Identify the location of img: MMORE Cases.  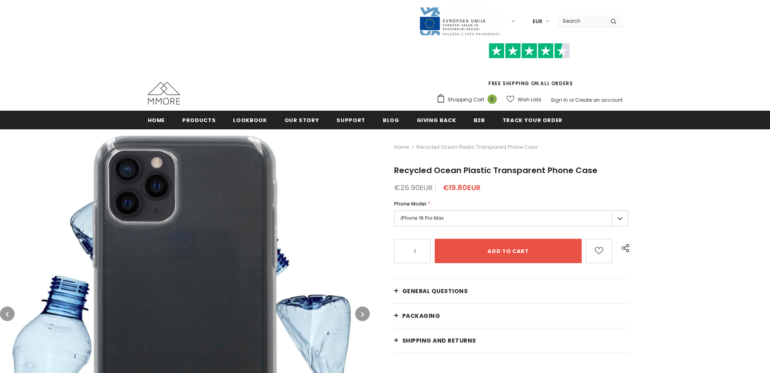
(164, 93).